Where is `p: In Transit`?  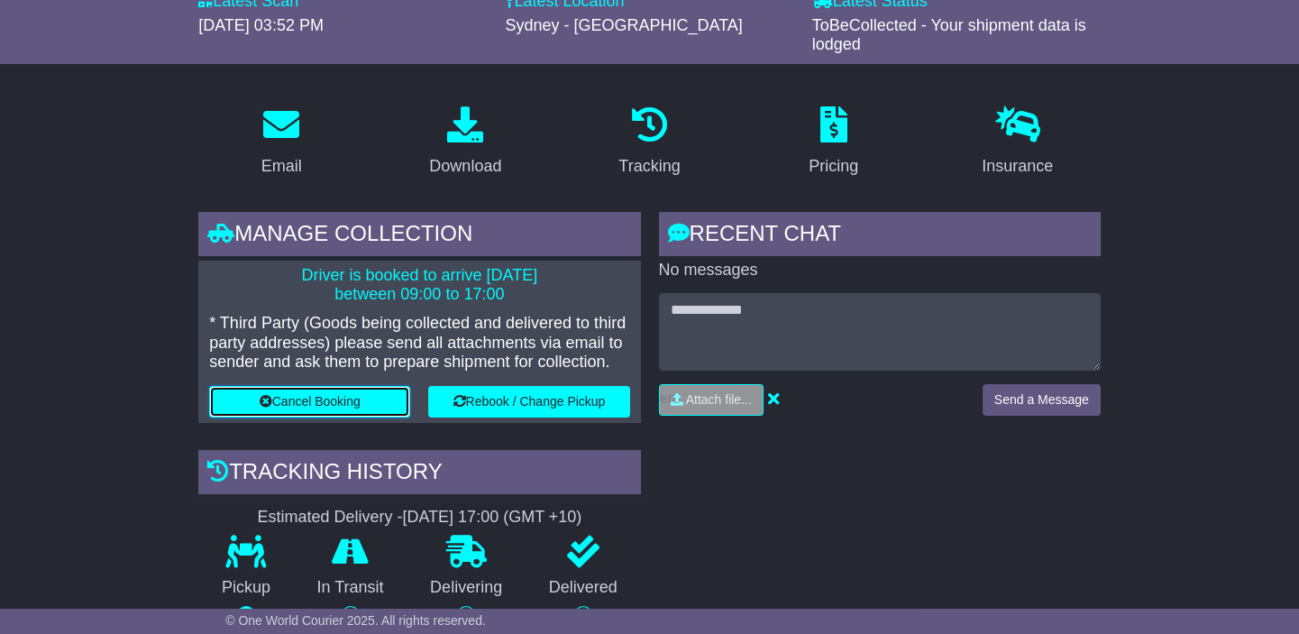 p: In Transit is located at coordinates (351, 588).